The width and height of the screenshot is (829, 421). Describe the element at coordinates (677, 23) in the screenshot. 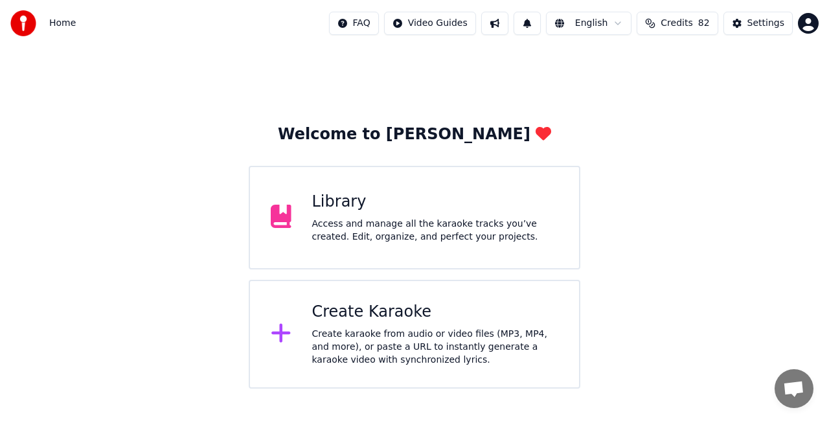

I see `span: Credits` at that location.